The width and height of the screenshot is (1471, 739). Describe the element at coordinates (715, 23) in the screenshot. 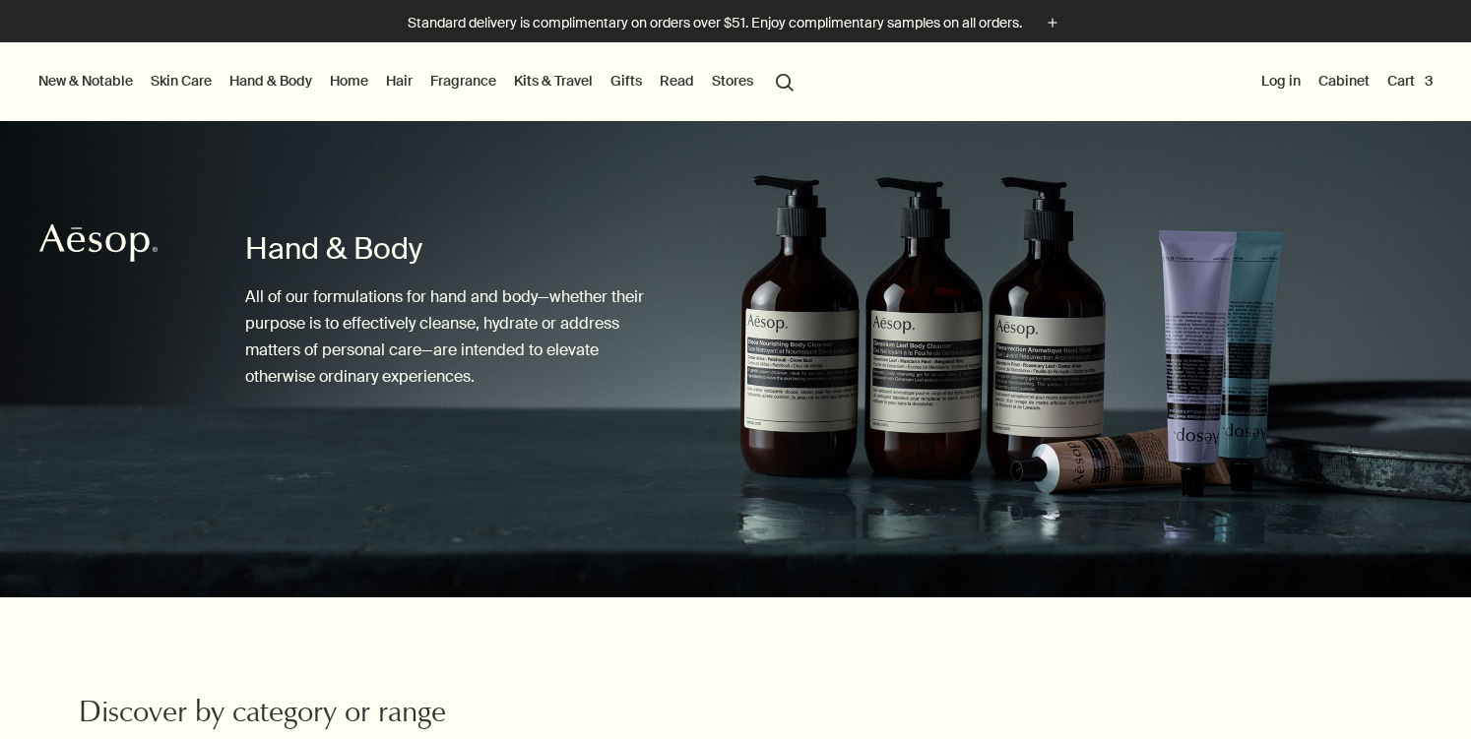

I see `p: Standard delivery is complimentary on orders over $51. Enjoy complimentary samples on all orders.` at that location.